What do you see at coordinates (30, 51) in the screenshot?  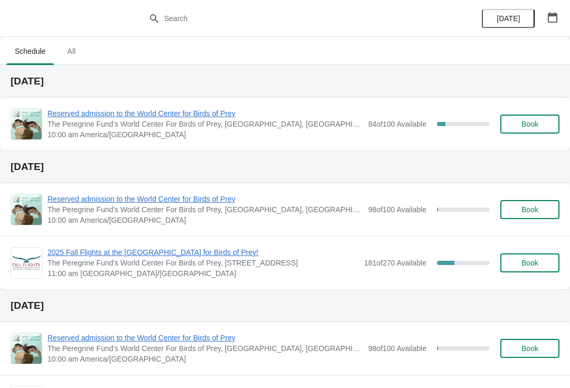 I see `span: Schedule` at bounding box center [30, 51].